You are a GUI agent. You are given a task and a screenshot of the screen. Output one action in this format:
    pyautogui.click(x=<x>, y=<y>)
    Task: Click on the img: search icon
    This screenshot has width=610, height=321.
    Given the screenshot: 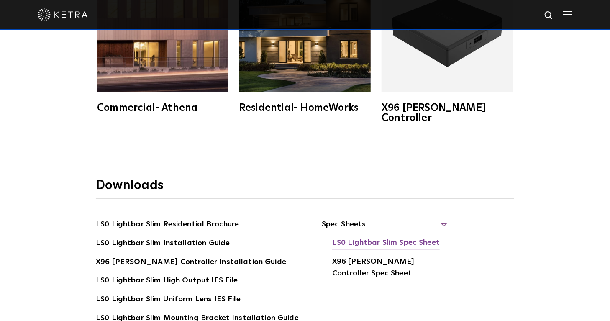 What is the action you would take?
    pyautogui.click(x=549, y=15)
    